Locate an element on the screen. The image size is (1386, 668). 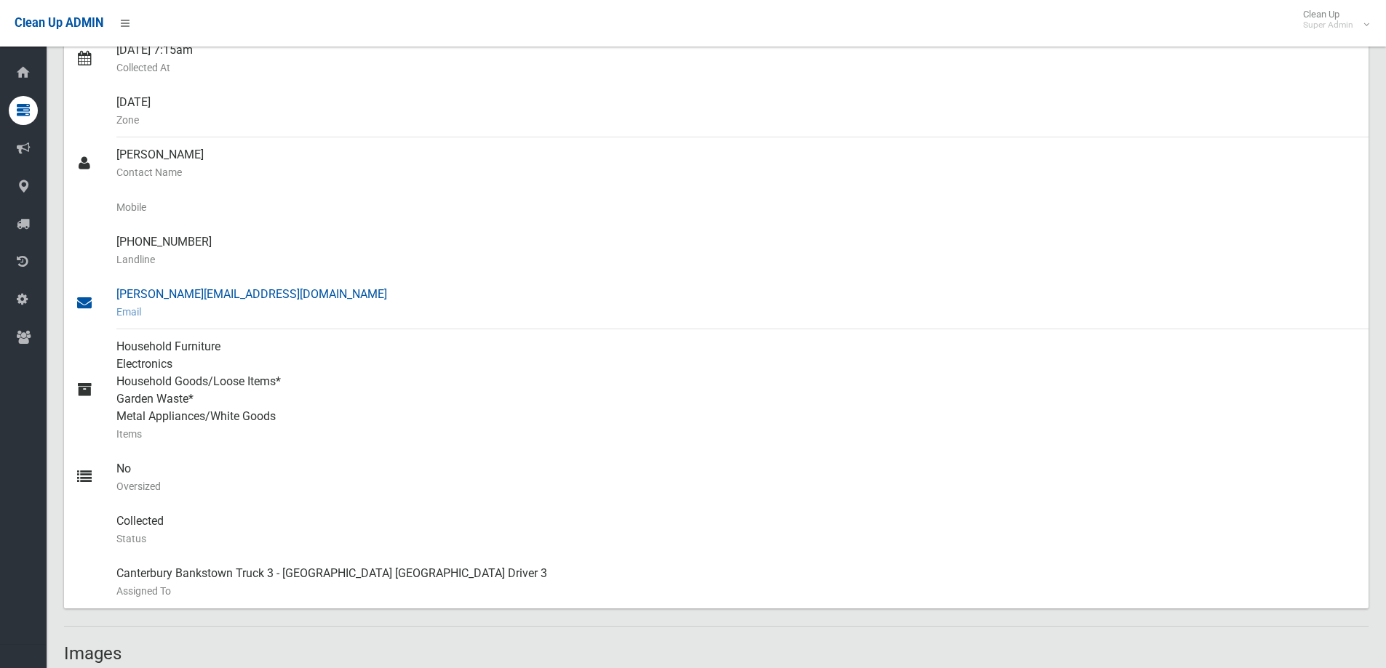
small: Oversized is located at coordinates (736, 487).